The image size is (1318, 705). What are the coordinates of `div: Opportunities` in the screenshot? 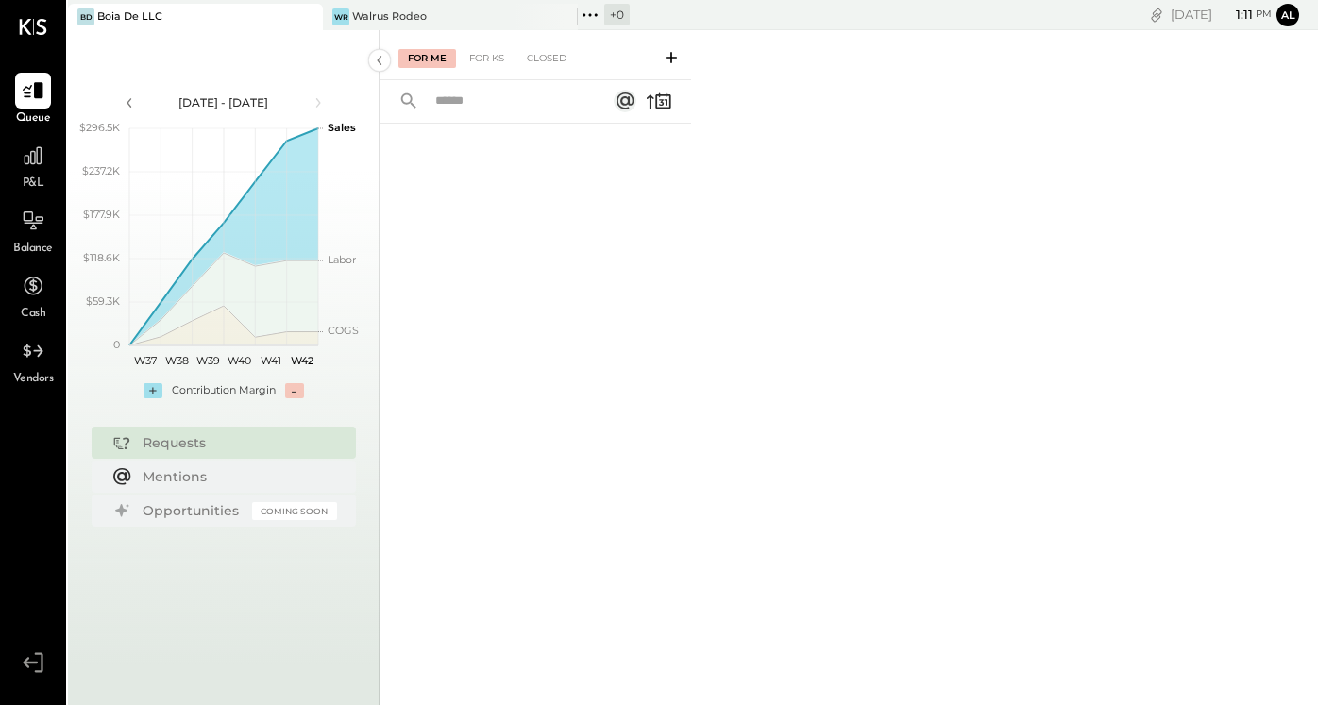 It's located at (193, 511).